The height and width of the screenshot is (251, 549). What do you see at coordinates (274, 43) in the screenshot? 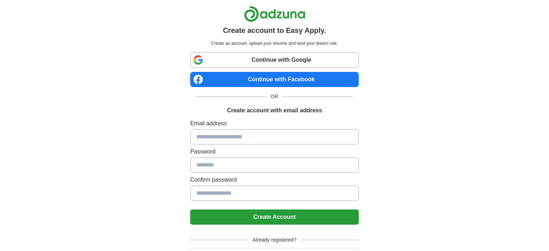
I see `p: Create an account, upload your resume and land your dream role.` at bounding box center [274, 43].